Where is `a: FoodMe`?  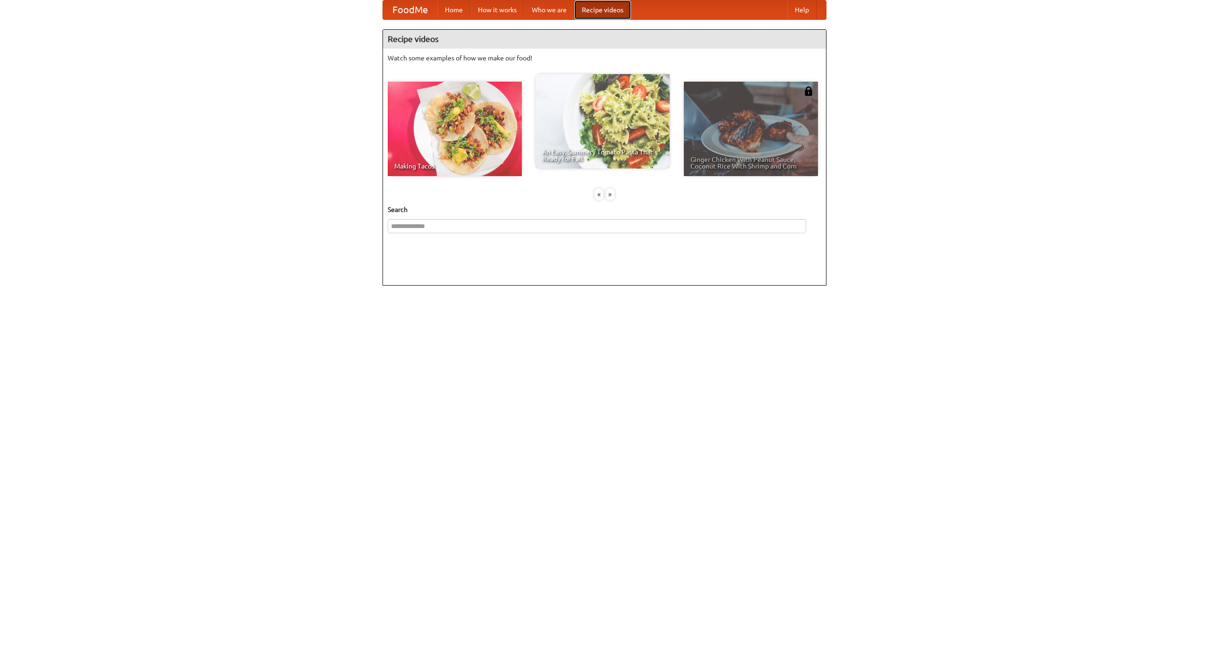
a: FoodMe is located at coordinates (410, 10).